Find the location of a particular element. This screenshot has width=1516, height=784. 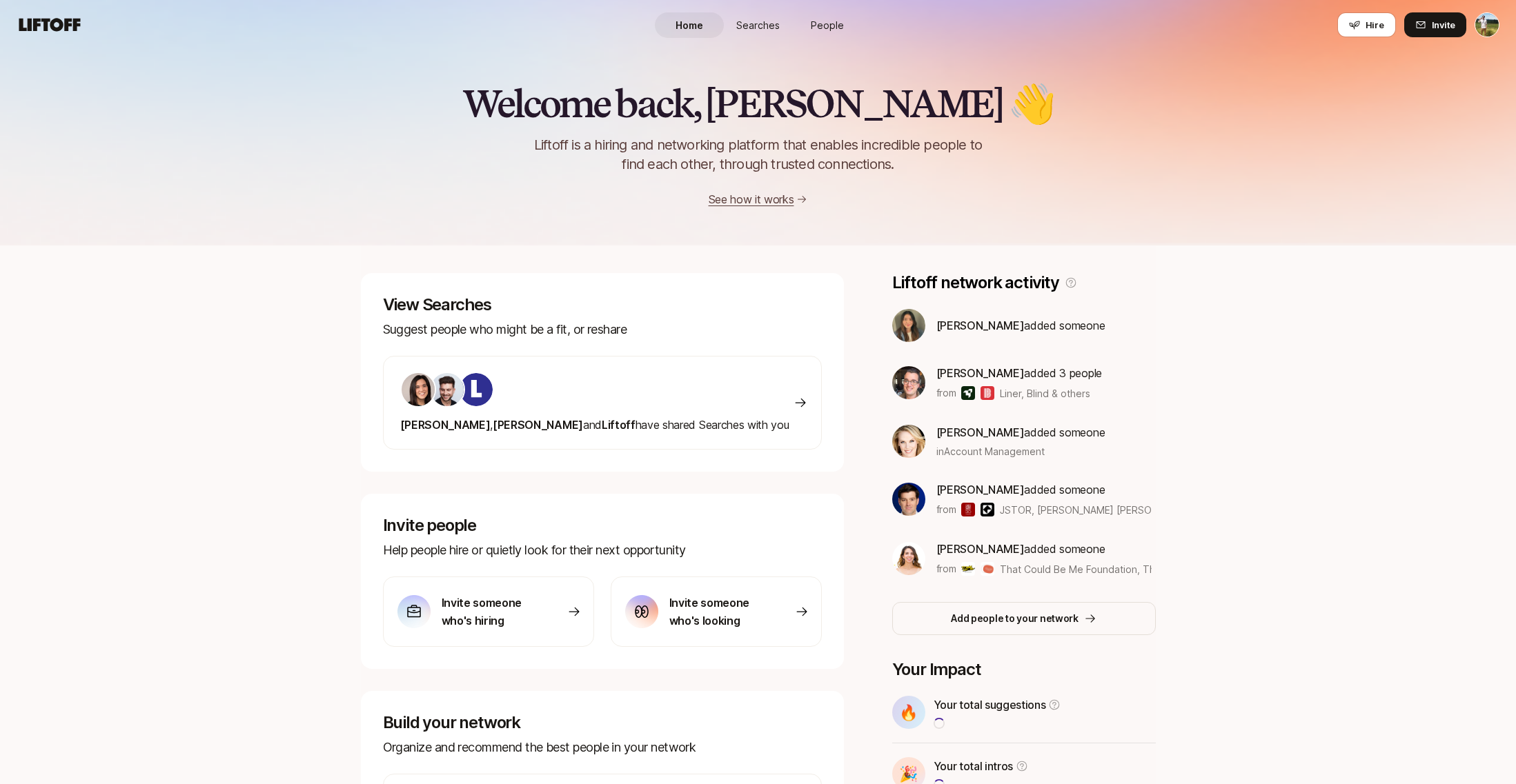

a: Home is located at coordinates (690, 25).